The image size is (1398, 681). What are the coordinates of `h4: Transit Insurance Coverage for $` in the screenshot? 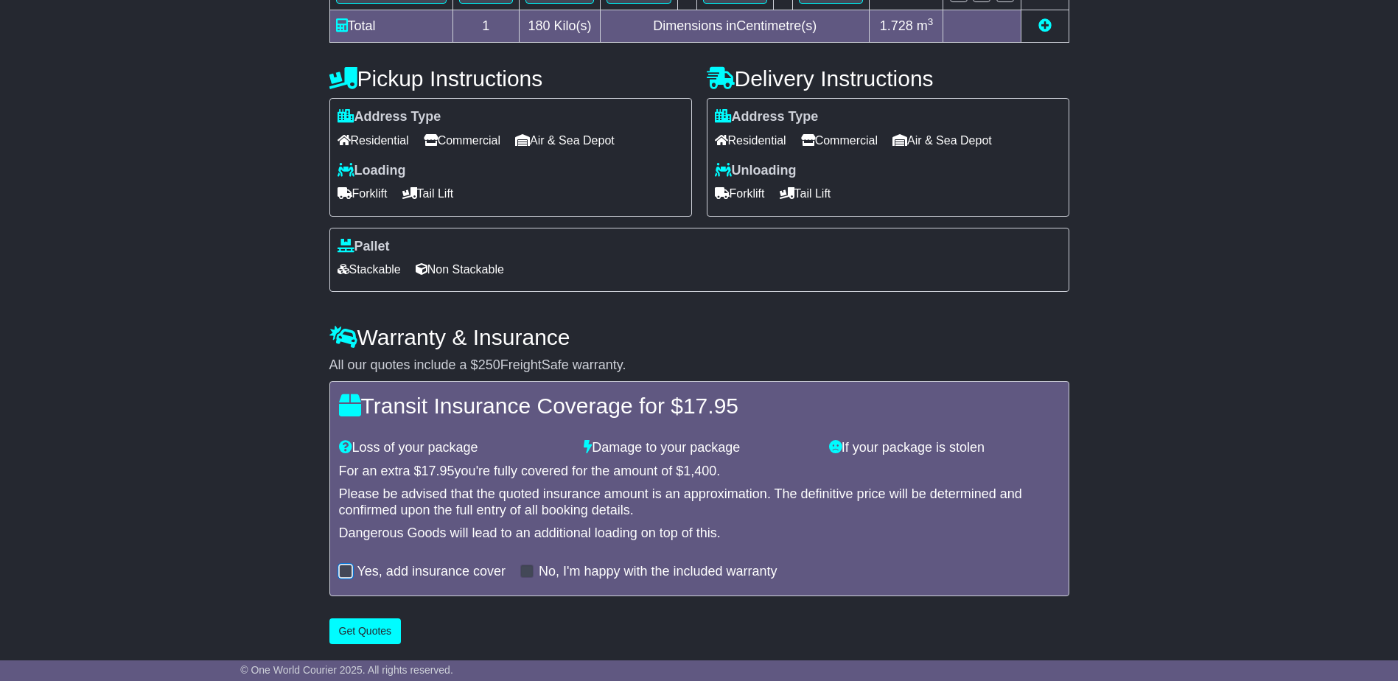 It's located at (699, 405).